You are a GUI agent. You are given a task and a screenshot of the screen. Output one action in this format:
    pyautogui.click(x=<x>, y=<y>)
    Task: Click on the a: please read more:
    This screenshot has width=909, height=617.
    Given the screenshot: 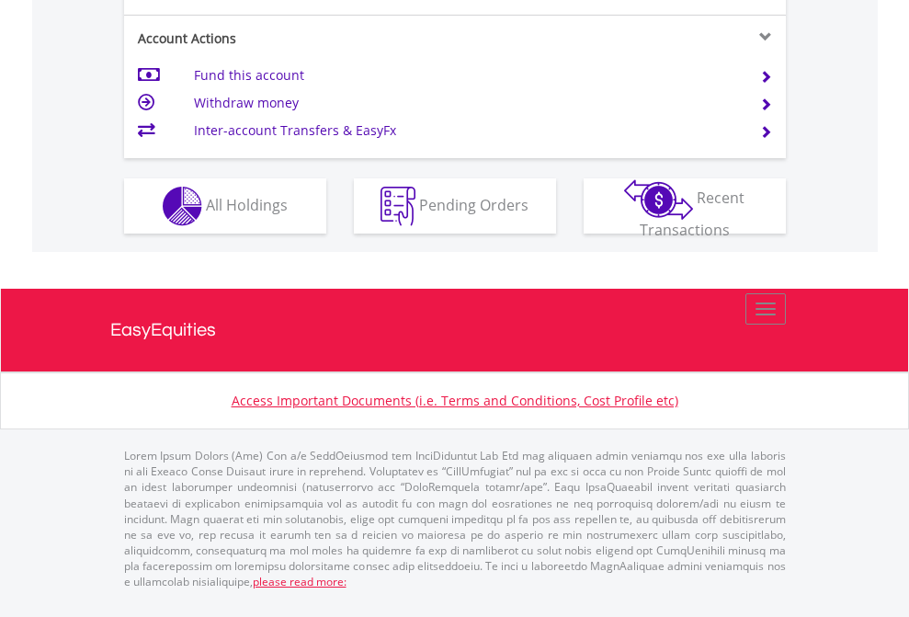 What is the action you would take?
    pyautogui.click(x=300, y=581)
    